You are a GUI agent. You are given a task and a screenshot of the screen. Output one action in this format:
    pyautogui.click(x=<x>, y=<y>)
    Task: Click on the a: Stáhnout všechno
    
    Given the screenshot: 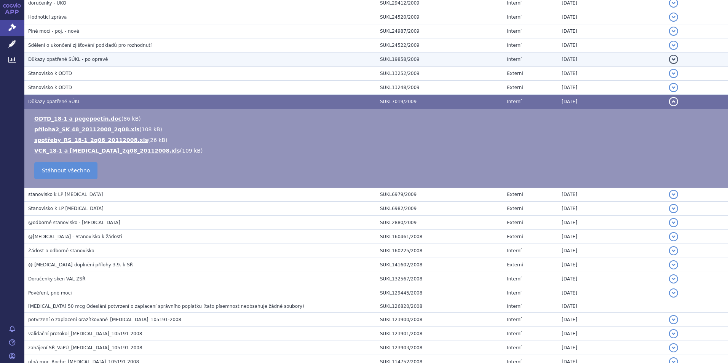 What is the action you would take?
    pyautogui.click(x=66, y=170)
    